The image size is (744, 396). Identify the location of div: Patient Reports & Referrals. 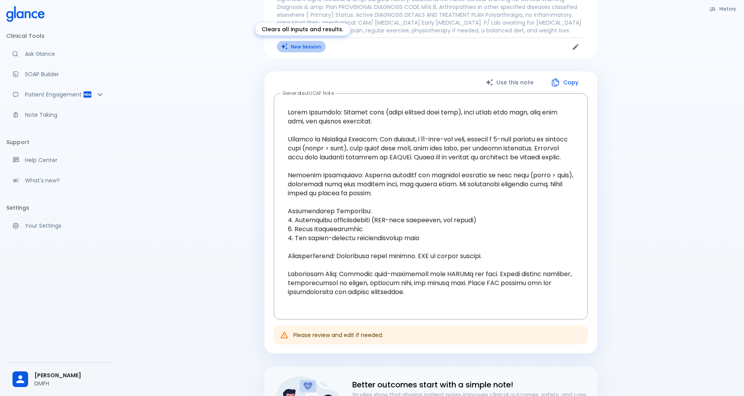
(59, 94).